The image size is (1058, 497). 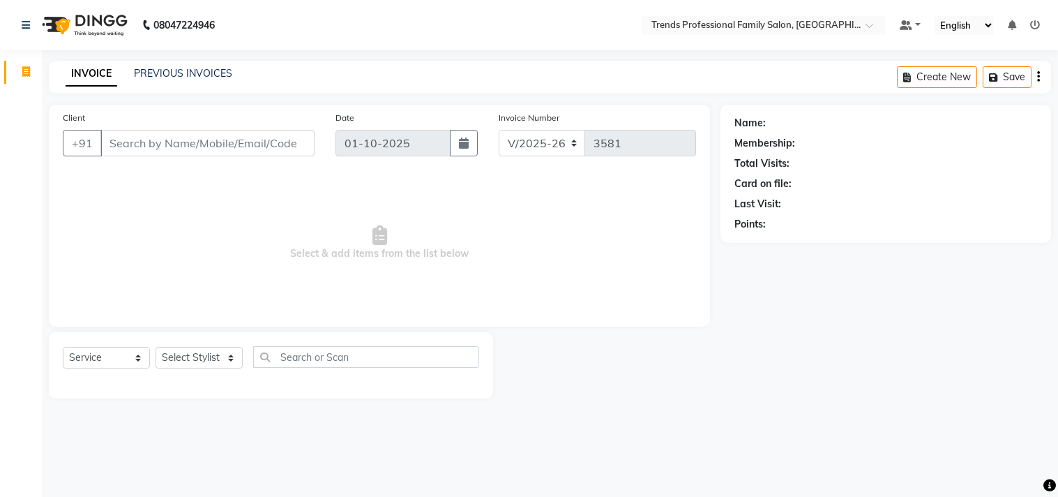 I want to click on input: Search or Scan, so click(x=366, y=356).